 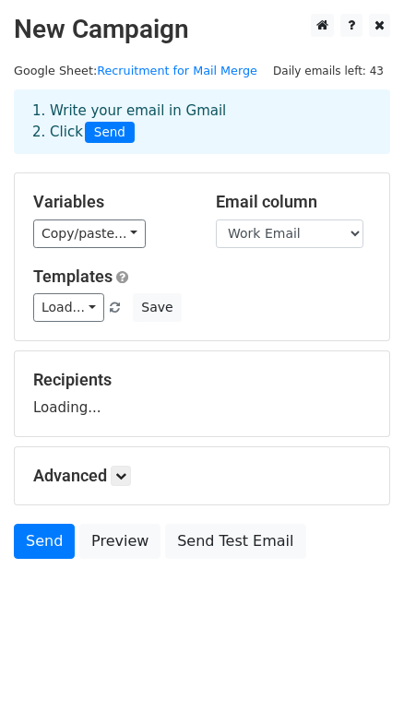 What do you see at coordinates (202, 122) in the screenshot?
I see `div: 1. Write your email in Gmail 2. Click` at bounding box center [202, 122].